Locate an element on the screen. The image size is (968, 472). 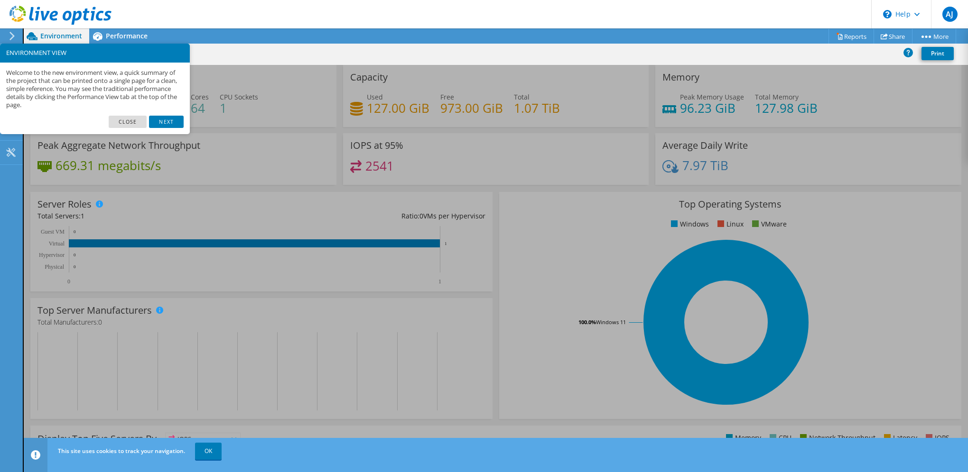
span: AJ is located at coordinates (950, 14).